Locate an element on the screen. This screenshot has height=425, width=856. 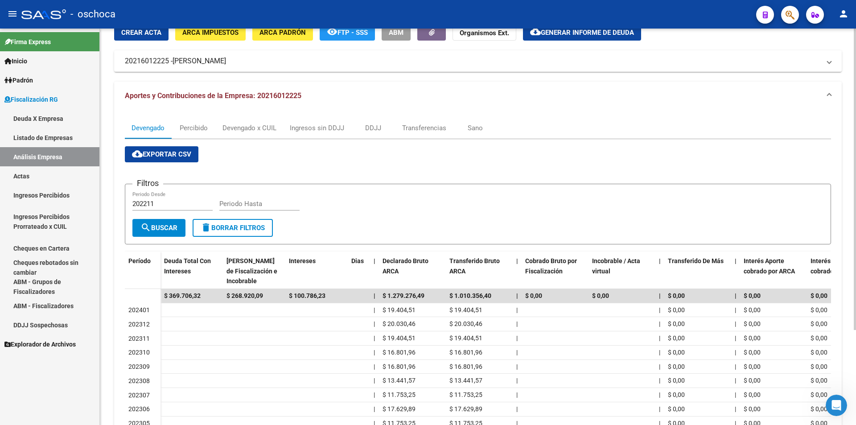
div: DDJJ is located at coordinates (373, 128).